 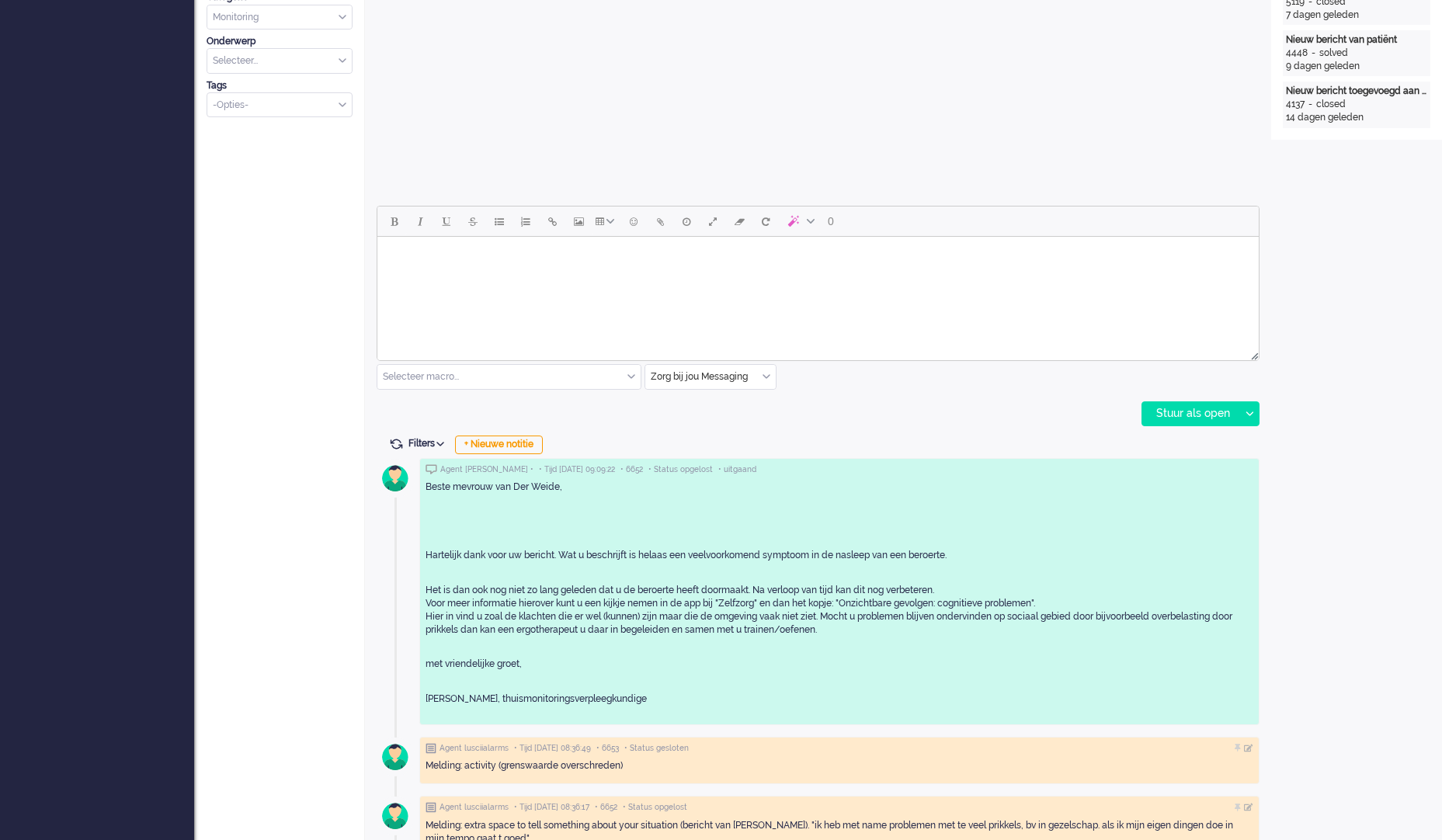 What do you see at coordinates (394, 221) in the screenshot?
I see `button: Bold` at bounding box center [394, 221].